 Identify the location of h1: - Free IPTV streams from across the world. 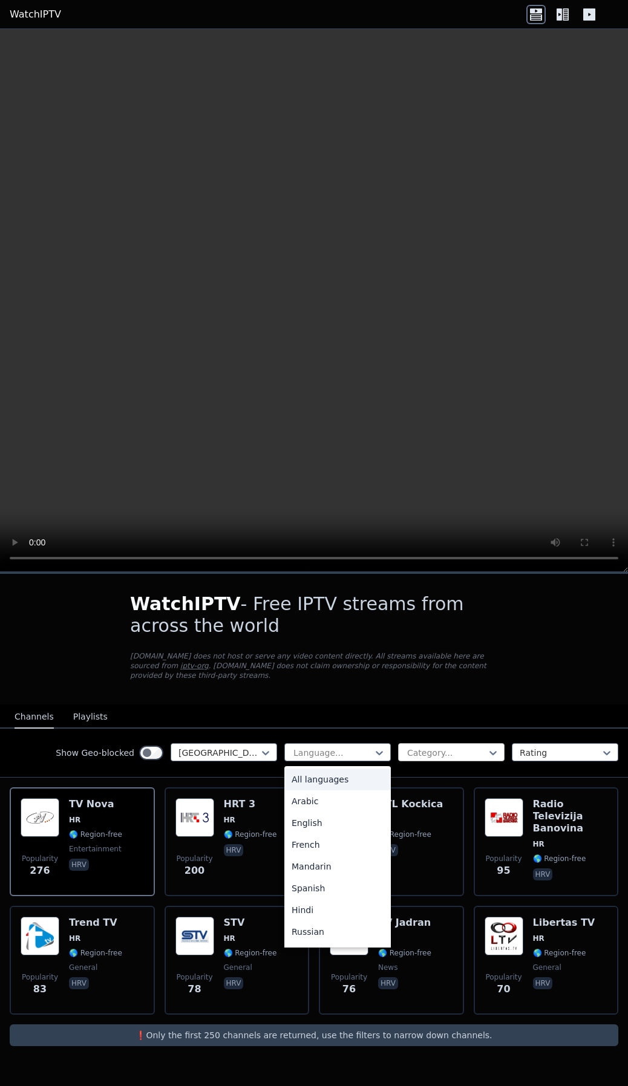
(314, 615).